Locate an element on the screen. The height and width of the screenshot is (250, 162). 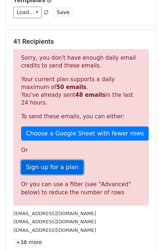
p: To send these emails, you can either: is located at coordinates (81, 117).